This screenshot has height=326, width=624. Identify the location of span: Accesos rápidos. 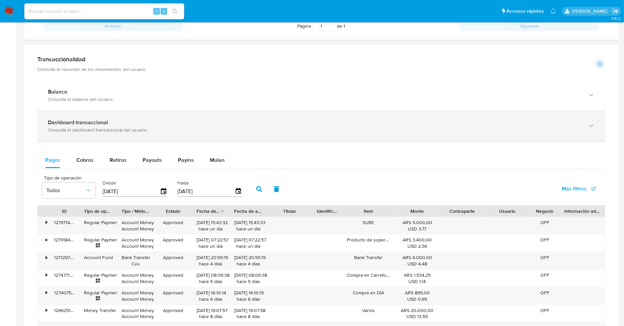
(525, 11).